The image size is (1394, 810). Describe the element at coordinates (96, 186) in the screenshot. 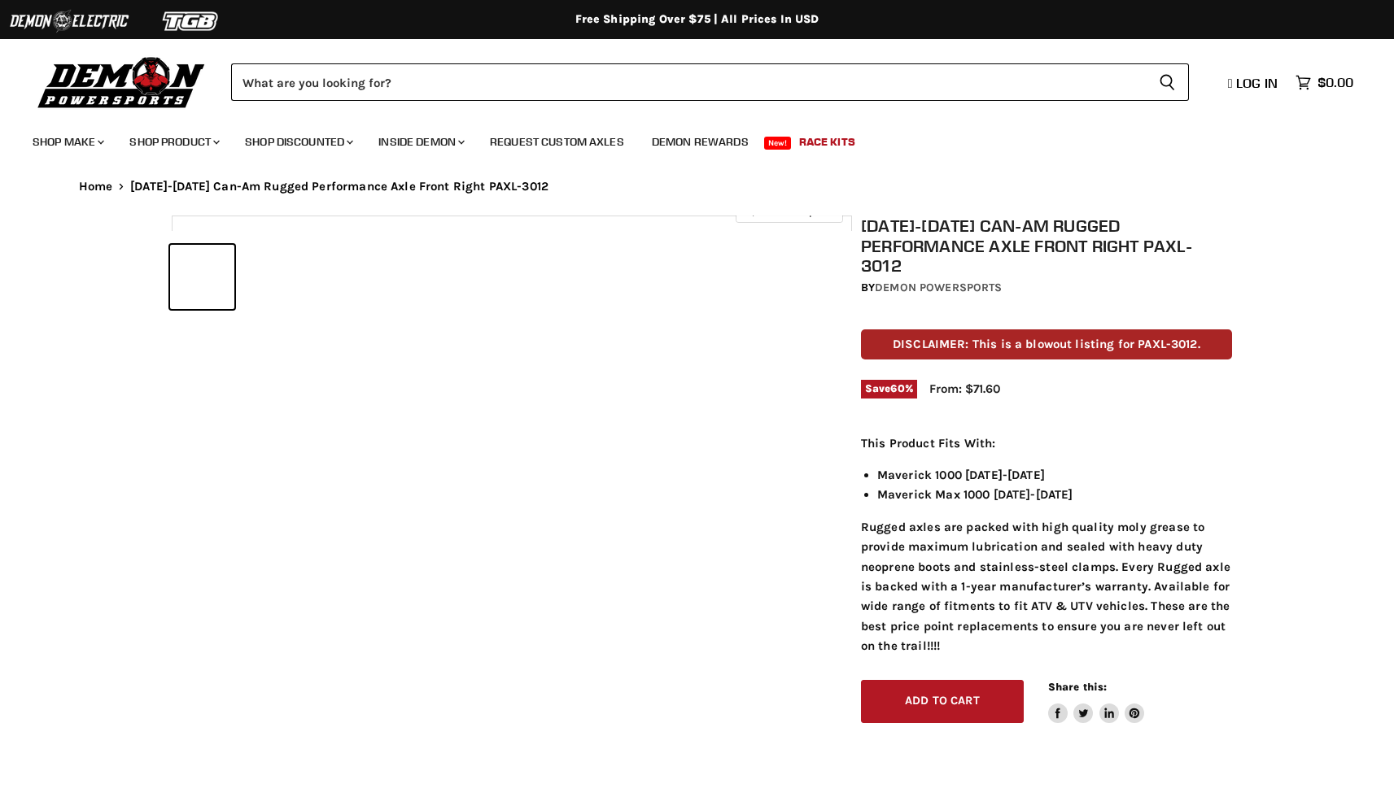

I see `a: Home` at that location.